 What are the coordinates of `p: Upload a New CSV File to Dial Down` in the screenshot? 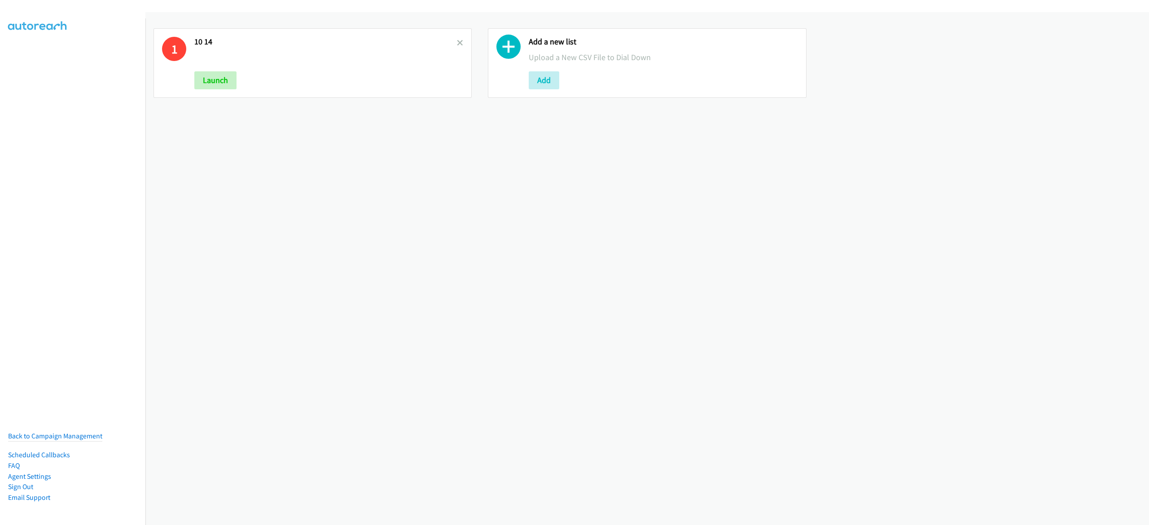 It's located at (663, 57).